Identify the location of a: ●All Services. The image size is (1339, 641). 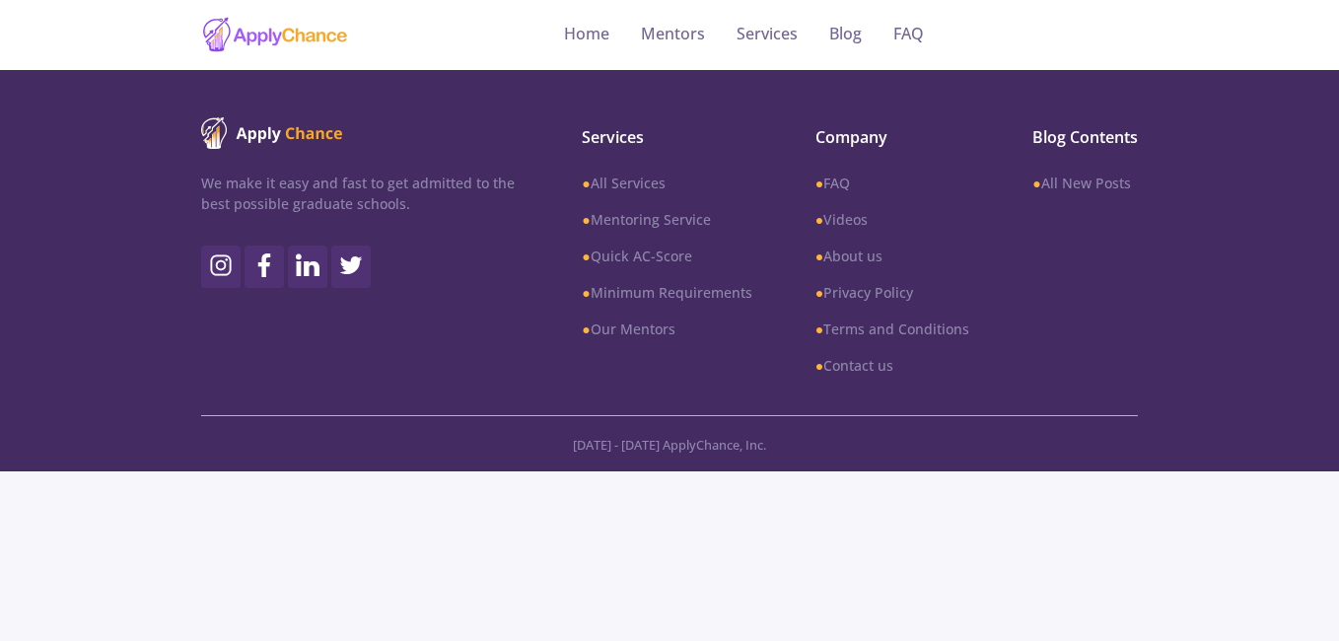
(667, 182).